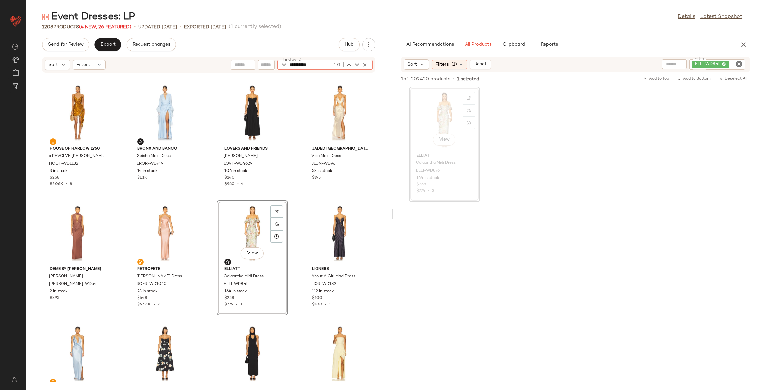 The image size is (758, 390). I want to click on img: HOOF-WD1132_V1.jpg, so click(78, 113).